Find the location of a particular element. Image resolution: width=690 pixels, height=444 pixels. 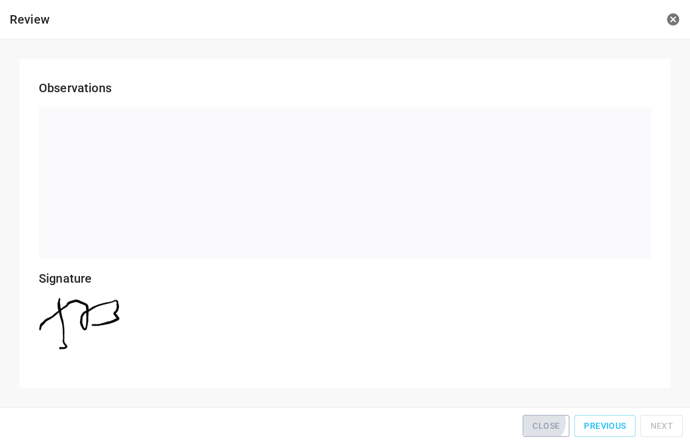

button: Close is located at coordinates (545, 425).